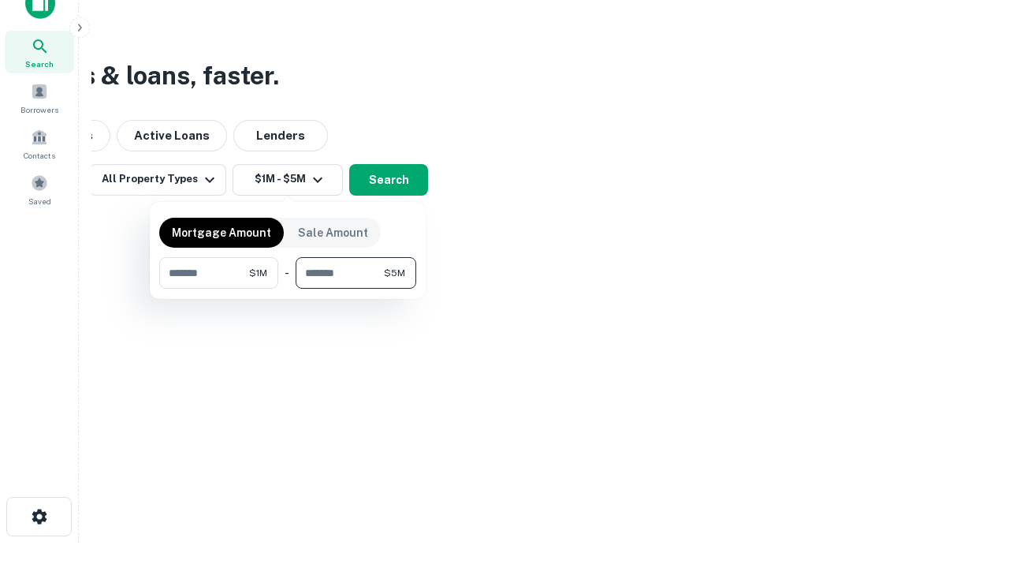 This screenshot has height=568, width=1009. What do you see at coordinates (394, 273) in the screenshot?
I see `span: $5M` at bounding box center [394, 273].